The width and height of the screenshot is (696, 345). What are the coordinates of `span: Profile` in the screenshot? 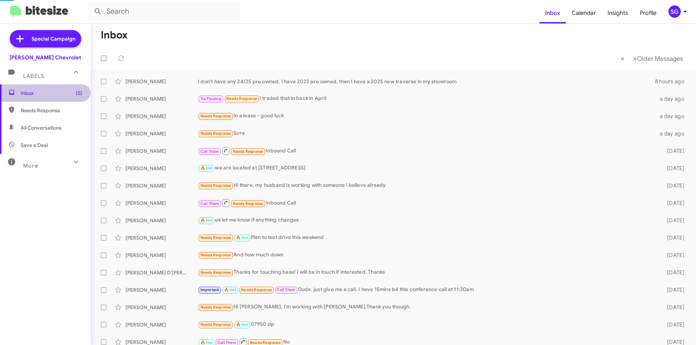 It's located at (648, 13).